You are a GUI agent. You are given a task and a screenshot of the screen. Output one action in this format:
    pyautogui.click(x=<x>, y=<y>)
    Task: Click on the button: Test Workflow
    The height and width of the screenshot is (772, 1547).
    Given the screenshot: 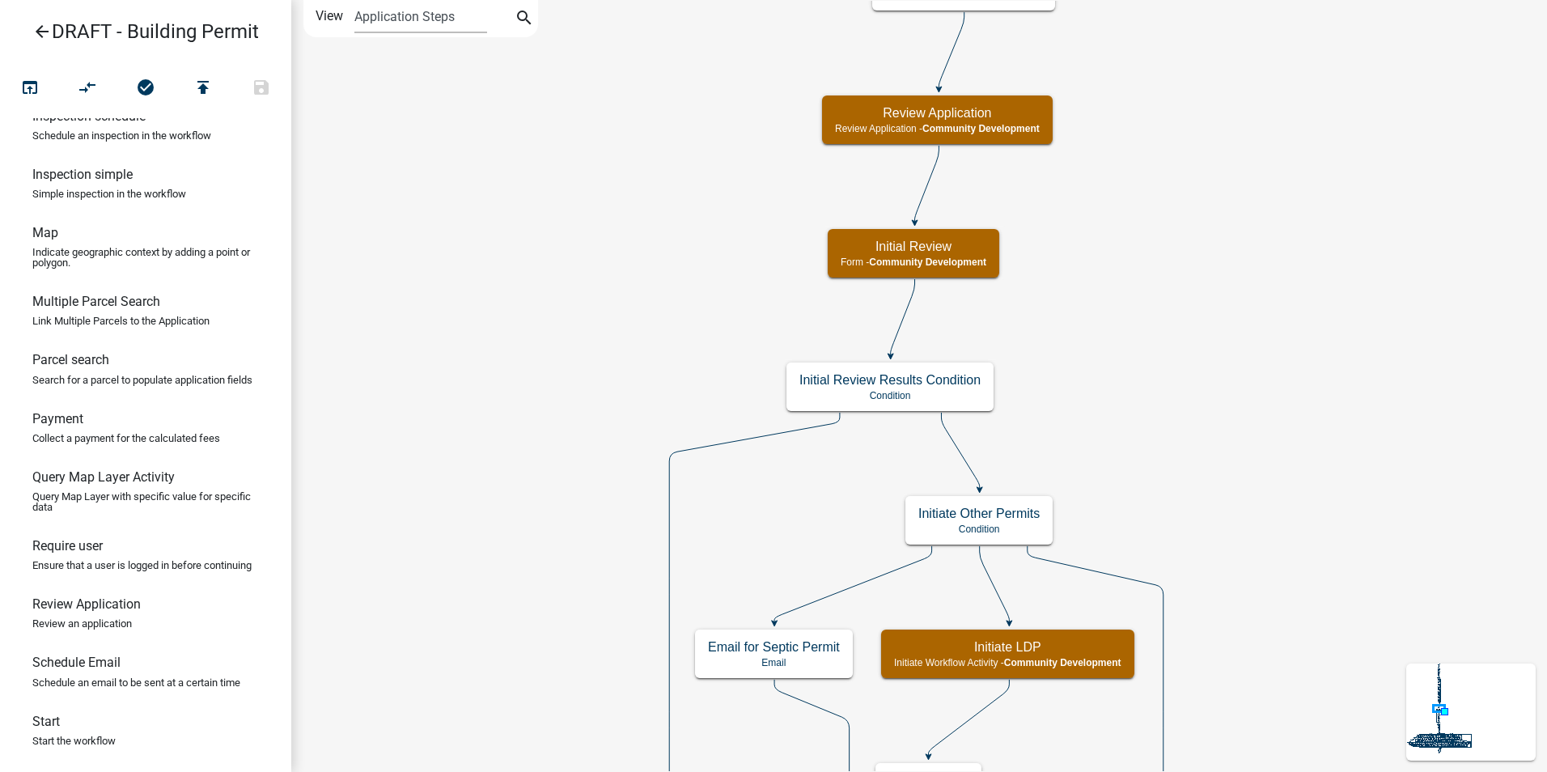 What is the action you would take?
    pyautogui.click(x=30, y=88)
    